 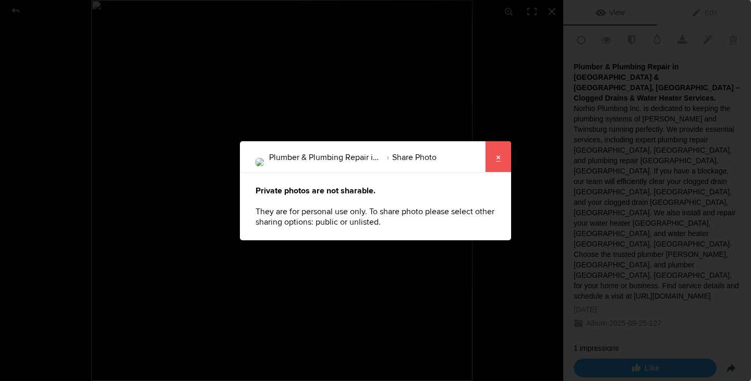 What do you see at coordinates (376, 207) in the screenshot?
I see `div: They are for personal use only. To share photo please select other sharing options: public or unl...` at bounding box center [376, 207].